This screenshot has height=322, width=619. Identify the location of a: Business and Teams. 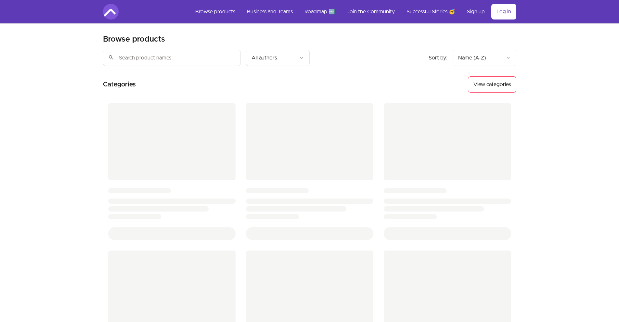
(270, 12).